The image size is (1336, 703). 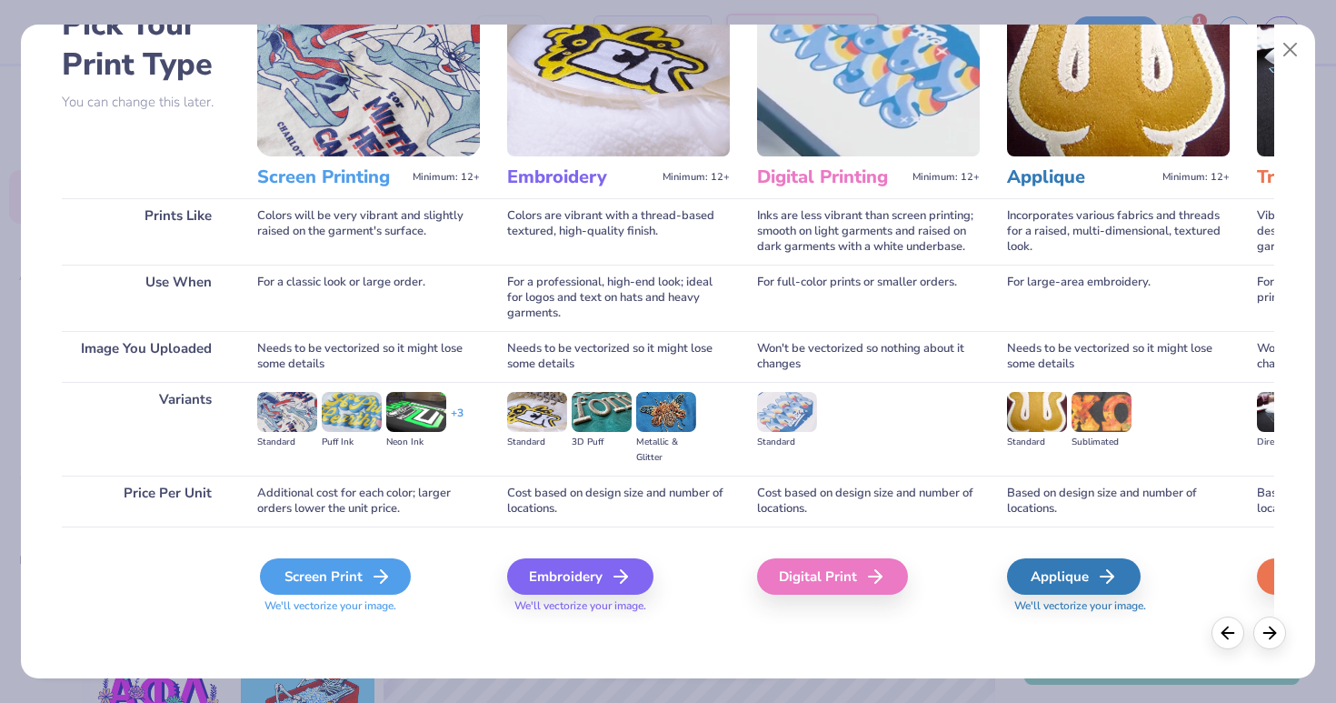 What do you see at coordinates (1287, 442) in the screenshot?
I see `div: Direct-to-film` at bounding box center [1287, 442].